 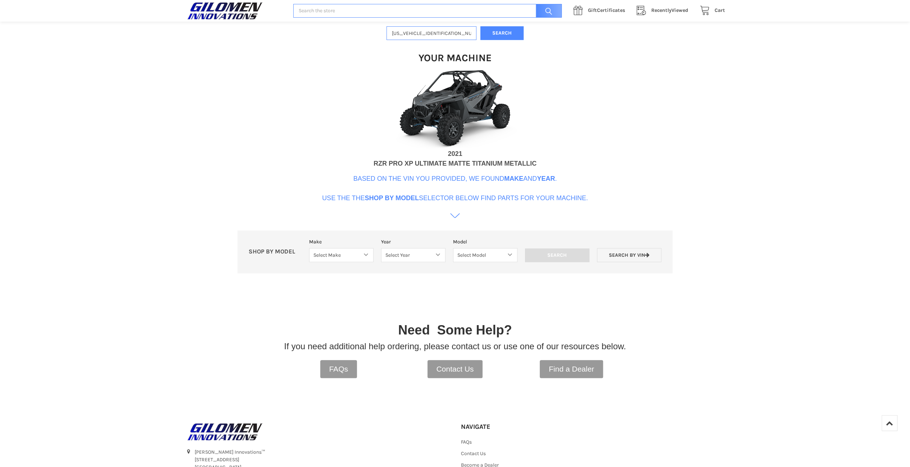 What do you see at coordinates (455, 163) in the screenshot?
I see `div: RZR PRO XP ULTIMATE MATTE TITANIUM METALLIC` at bounding box center [455, 163].